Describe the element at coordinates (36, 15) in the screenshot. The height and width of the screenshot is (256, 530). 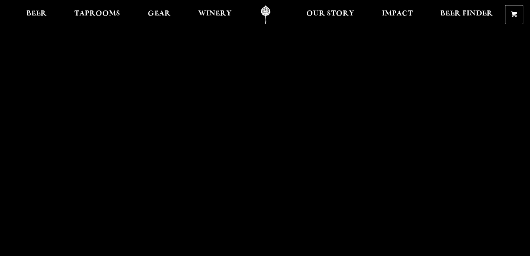
I see `a: Beer` at that location.